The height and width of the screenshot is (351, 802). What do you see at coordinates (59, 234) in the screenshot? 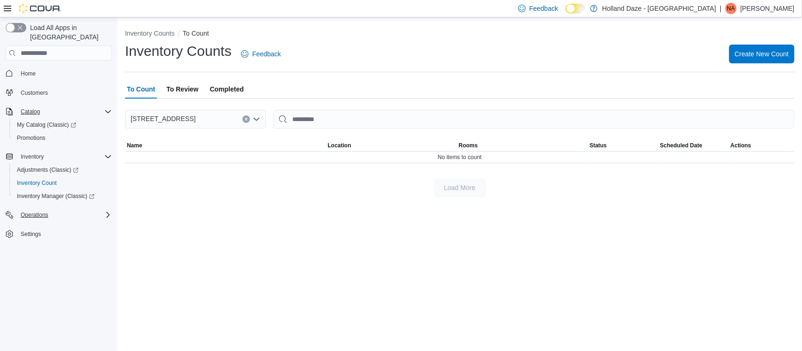
I see `button: Settings` at bounding box center [59, 234].